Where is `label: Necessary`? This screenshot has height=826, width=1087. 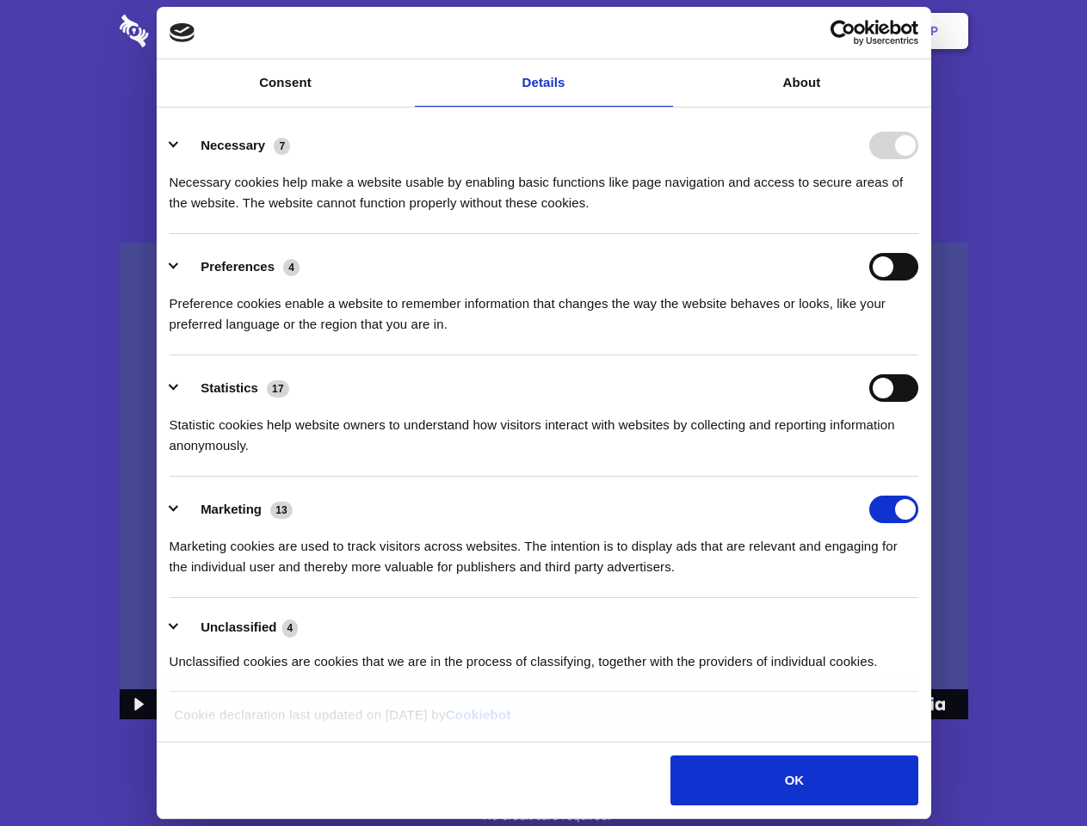 label: Necessary is located at coordinates (232, 145).